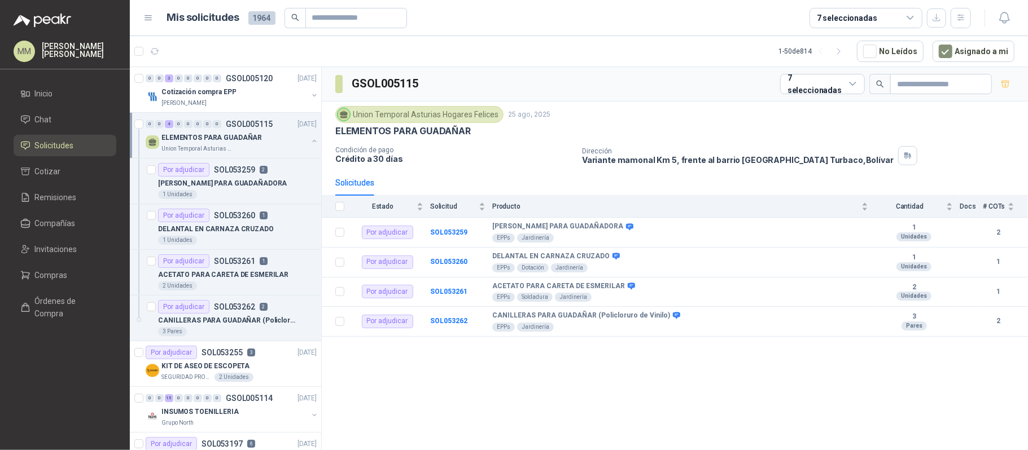 The image size is (1028, 450). Describe the element at coordinates (56, 249) in the screenshot. I see `span: Invitaciones` at that location.